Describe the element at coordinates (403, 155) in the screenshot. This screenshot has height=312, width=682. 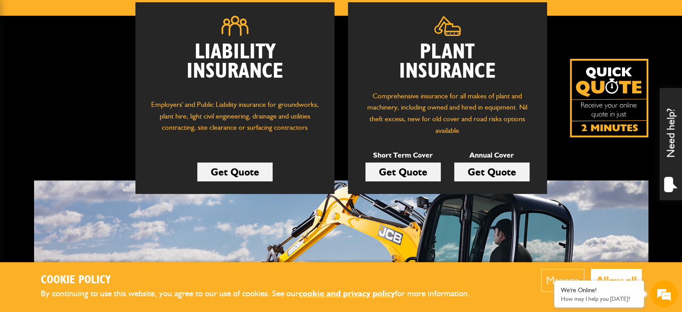
I see `p: Short Term Cover` at that location.